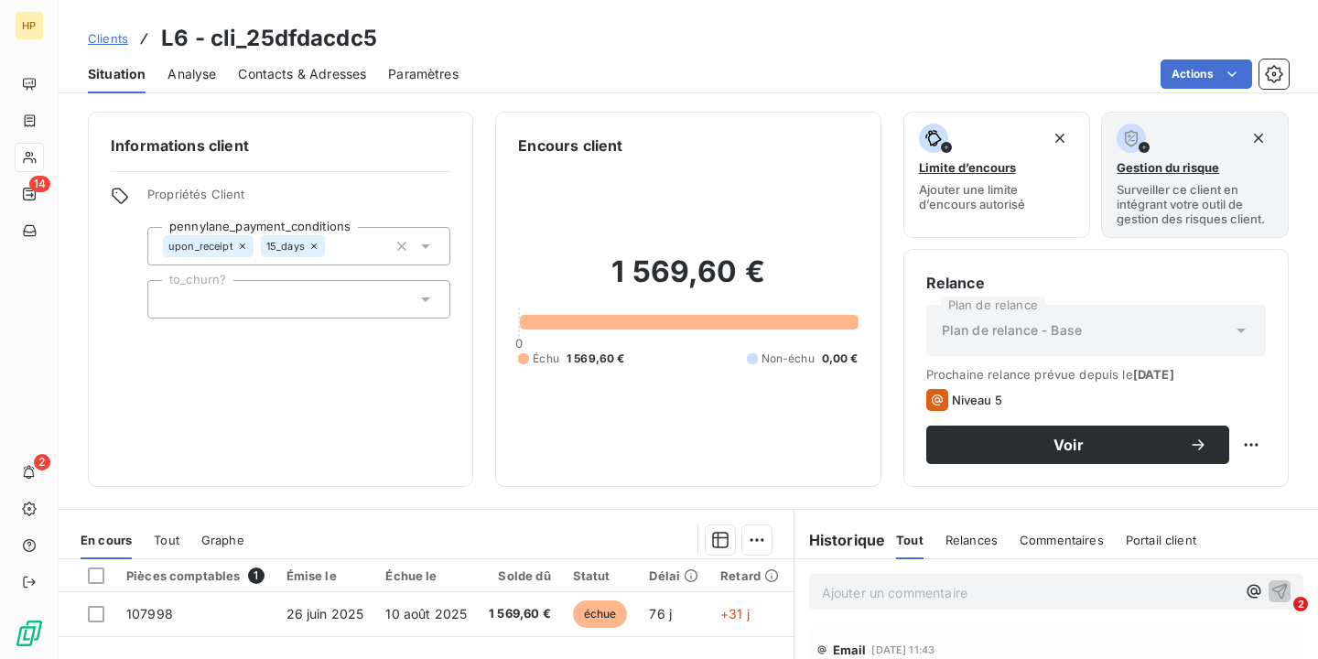 This screenshot has height=659, width=1318. I want to click on div: Retard, so click(750, 576).